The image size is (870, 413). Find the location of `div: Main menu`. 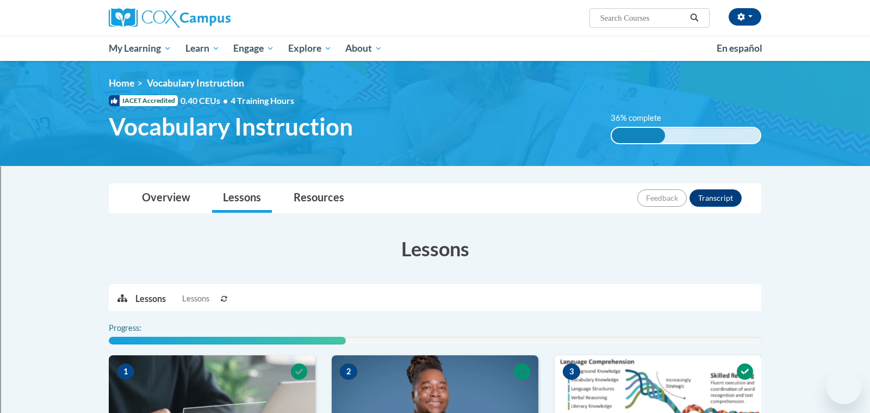

div: Main menu is located at coordinates (435, 48).